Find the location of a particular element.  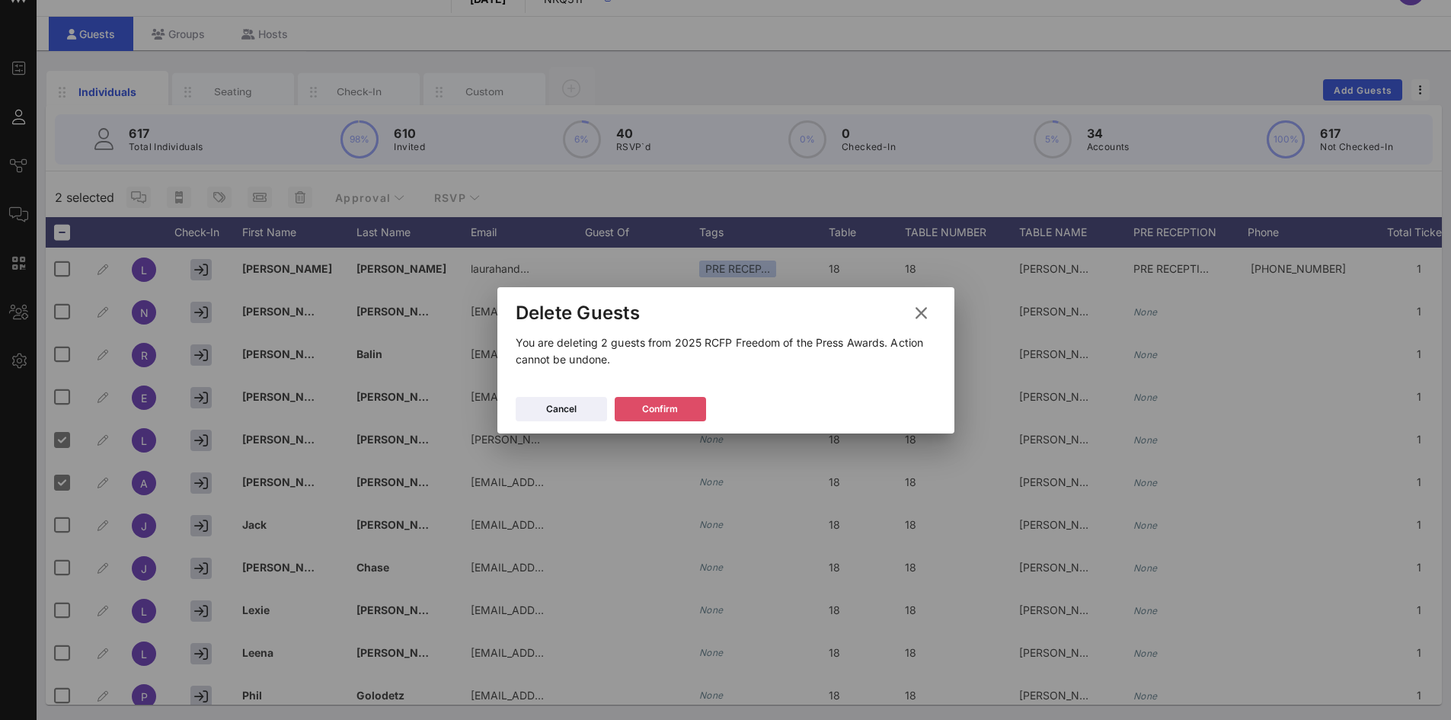

p: You are deleting 2 guests from 2025 RCFP Freedom of the Press Awards. Action cannot be undone. is located at coordinates (726, 351).